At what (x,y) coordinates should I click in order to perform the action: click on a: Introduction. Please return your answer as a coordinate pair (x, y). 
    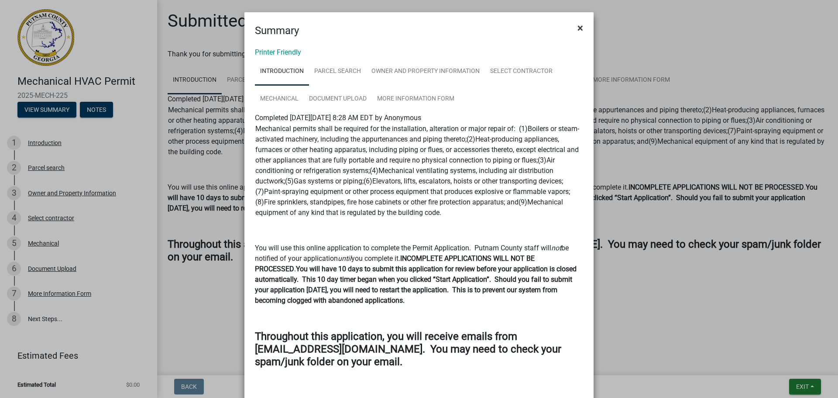
    Looking at the image, I should click on (282, 72).